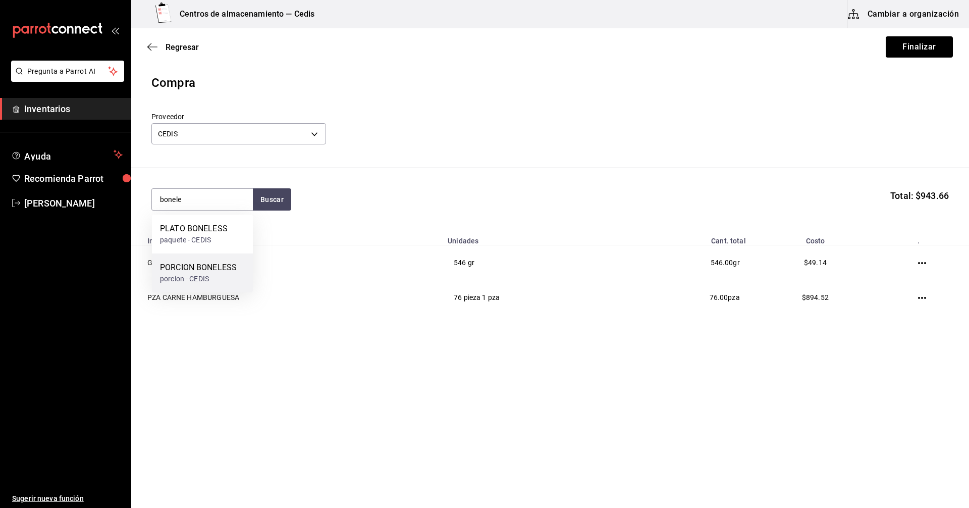 The image size is (969, 508). Describe the element at coordinates (919, 195) in the screenshot. I see `span: Total: $943.66` at that location.